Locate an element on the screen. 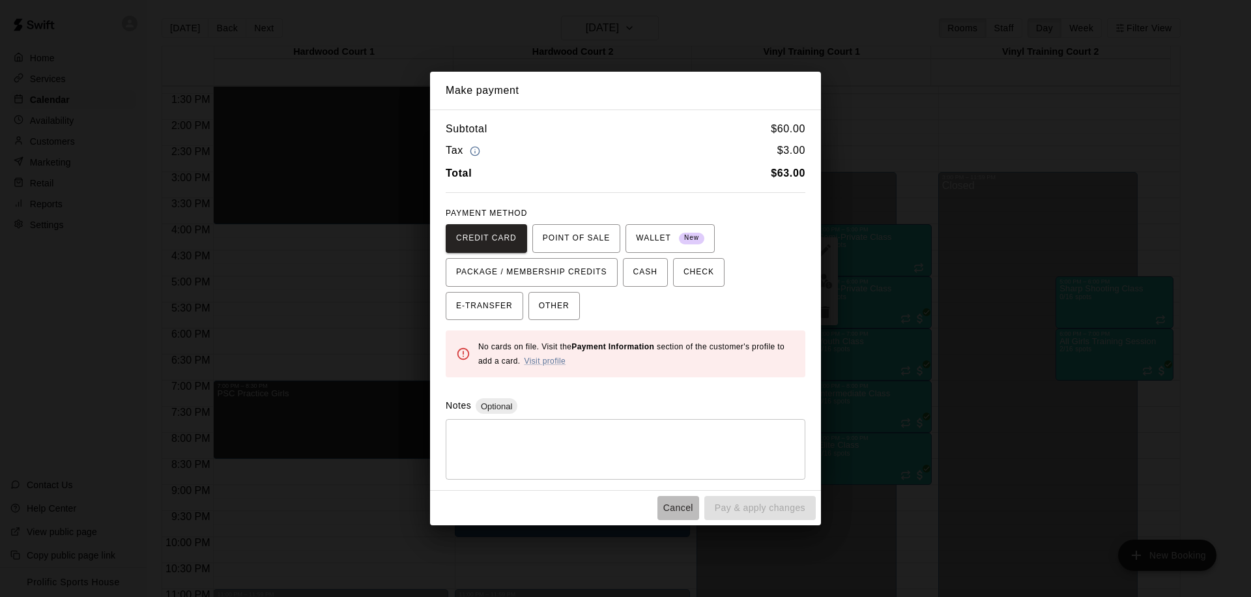 The width and height of the screenshot is (1251, 597). button: E-TRANSFER is located at coordinates (484, 306).